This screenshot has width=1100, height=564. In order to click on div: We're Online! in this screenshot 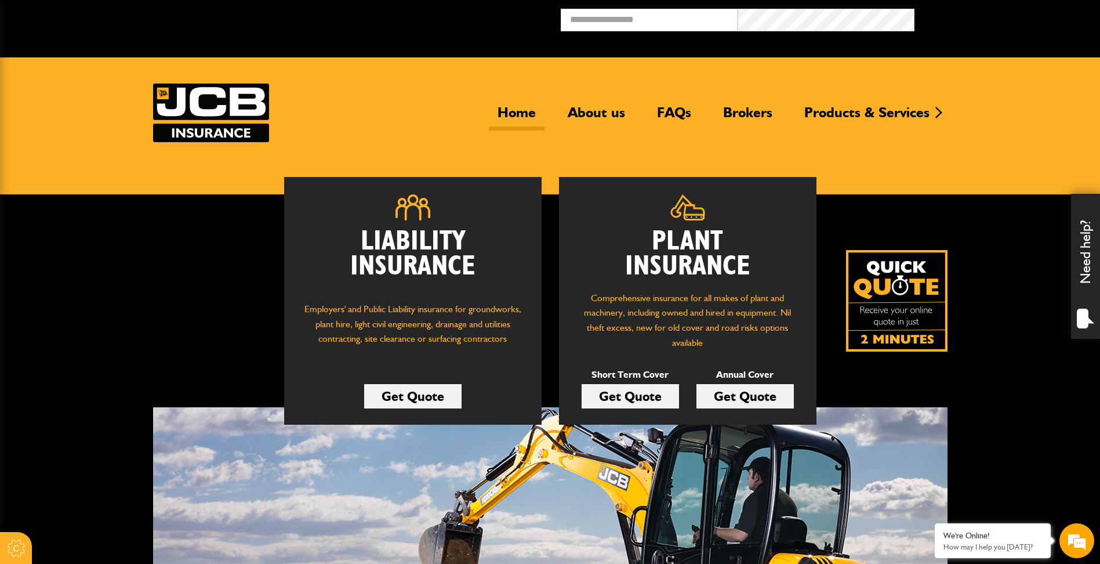, I will do `click(993, 535)`.